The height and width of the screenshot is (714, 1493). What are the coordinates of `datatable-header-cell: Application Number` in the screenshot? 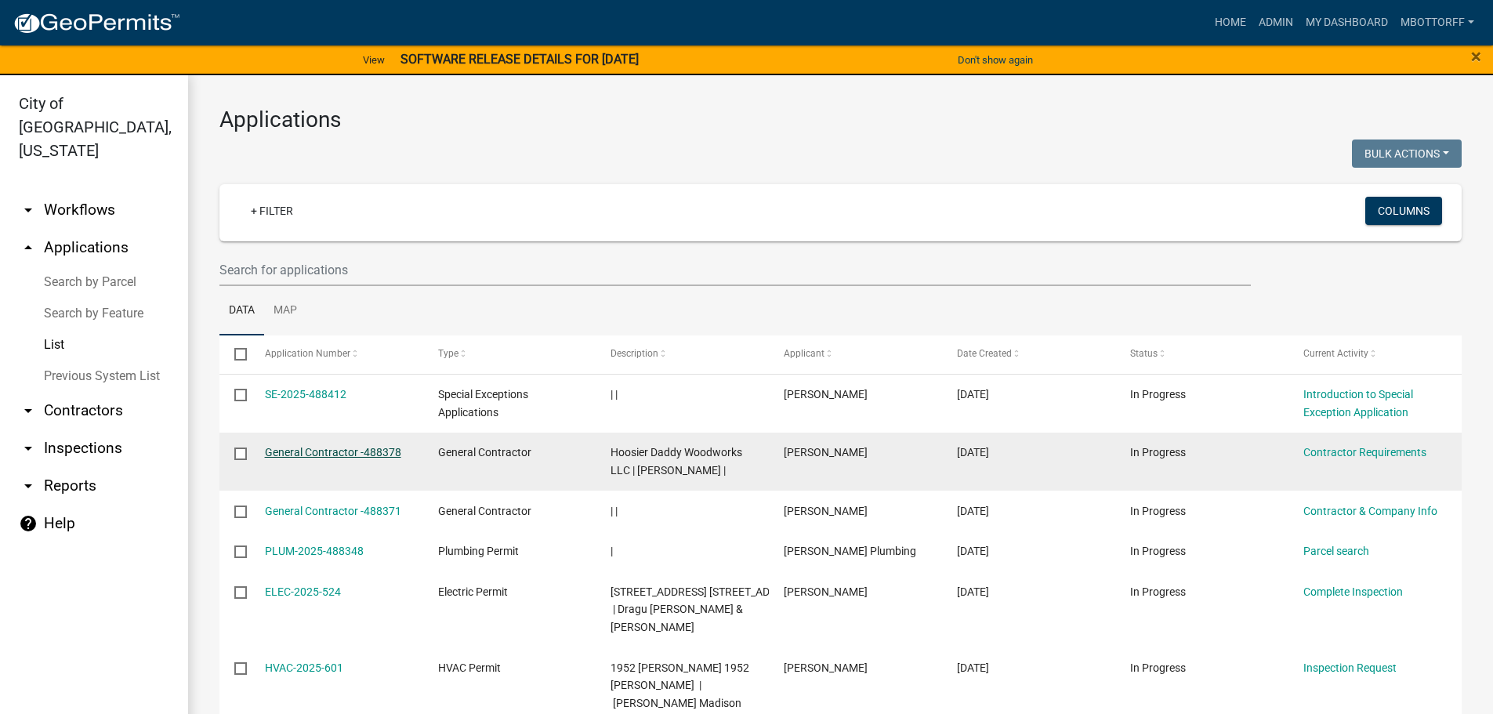 It's located at (335, 354).